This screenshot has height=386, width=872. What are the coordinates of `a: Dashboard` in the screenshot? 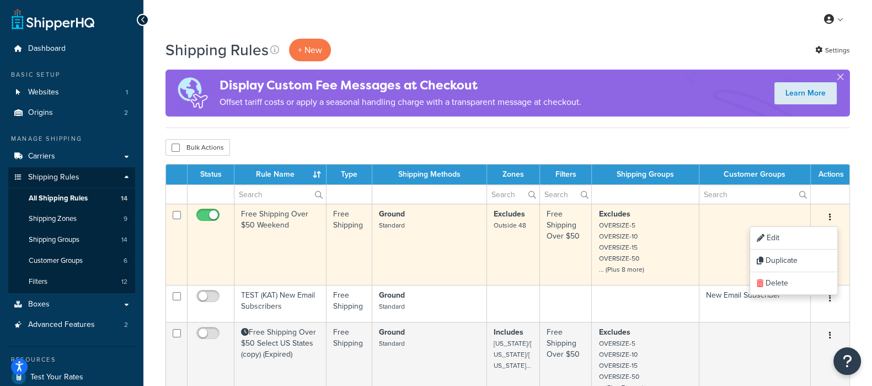 It's located at (72, 49).